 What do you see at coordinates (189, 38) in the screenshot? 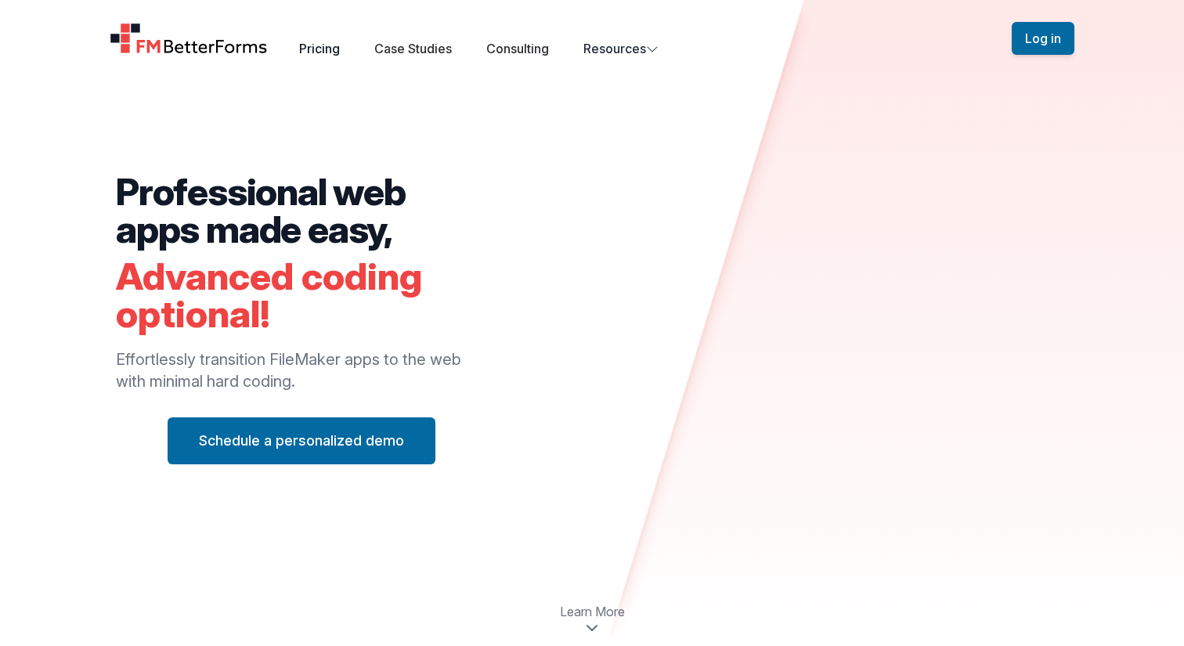
I see `a: Home` at bounding box center [189, 38].